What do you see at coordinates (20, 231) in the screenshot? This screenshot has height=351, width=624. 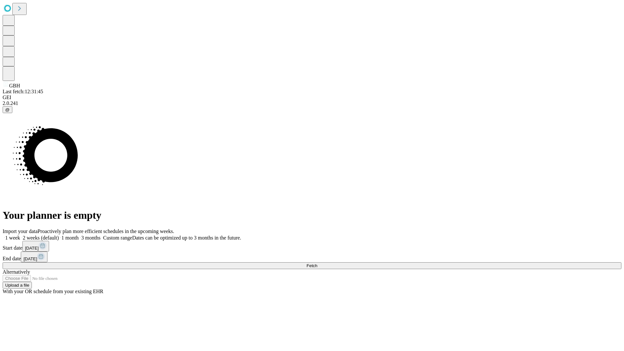 I see `span: Import your data` at bounding box center [20, 231].